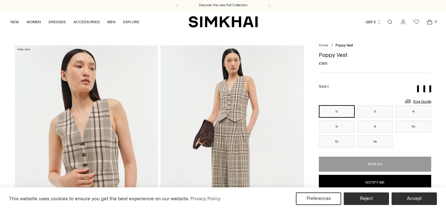  I want to click on h3: Discover the new Fall Collection, so click(223, 5).